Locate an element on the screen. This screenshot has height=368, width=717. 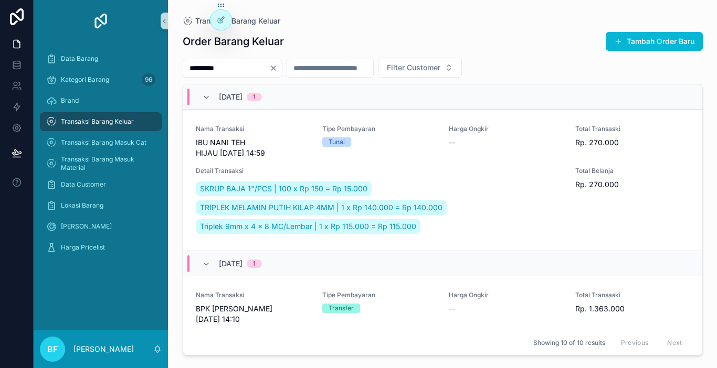
span: Total Belanja is located at coordinates (632, 171).